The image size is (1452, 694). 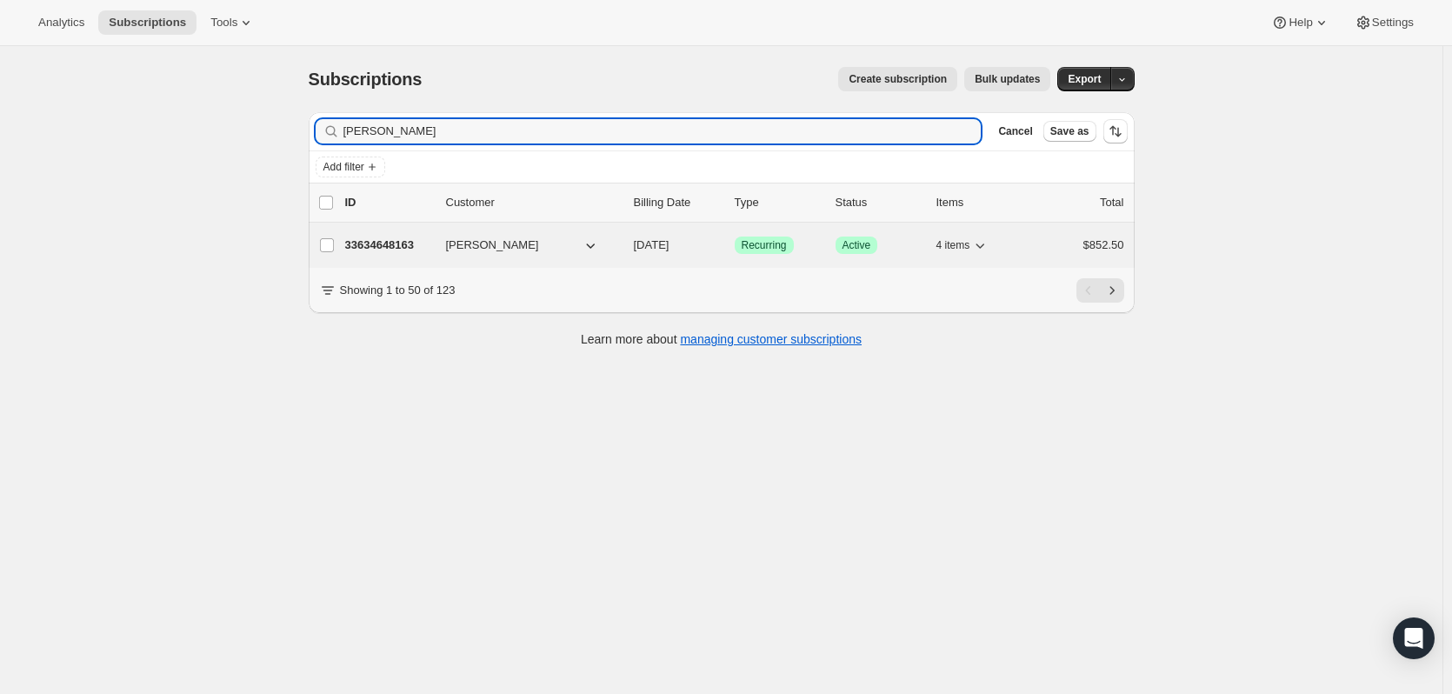 What do you see at coordinates (980, 203) in the screenshot?
I see `div: Items` at bounding box center [980, 203].